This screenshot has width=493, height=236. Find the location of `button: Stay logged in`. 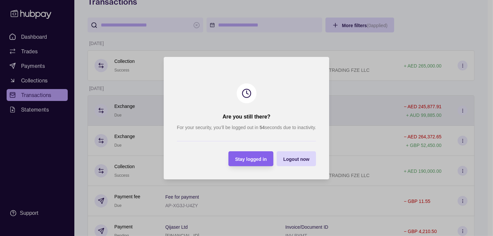

button: Stay logged in is located at coordinates (251, 158).